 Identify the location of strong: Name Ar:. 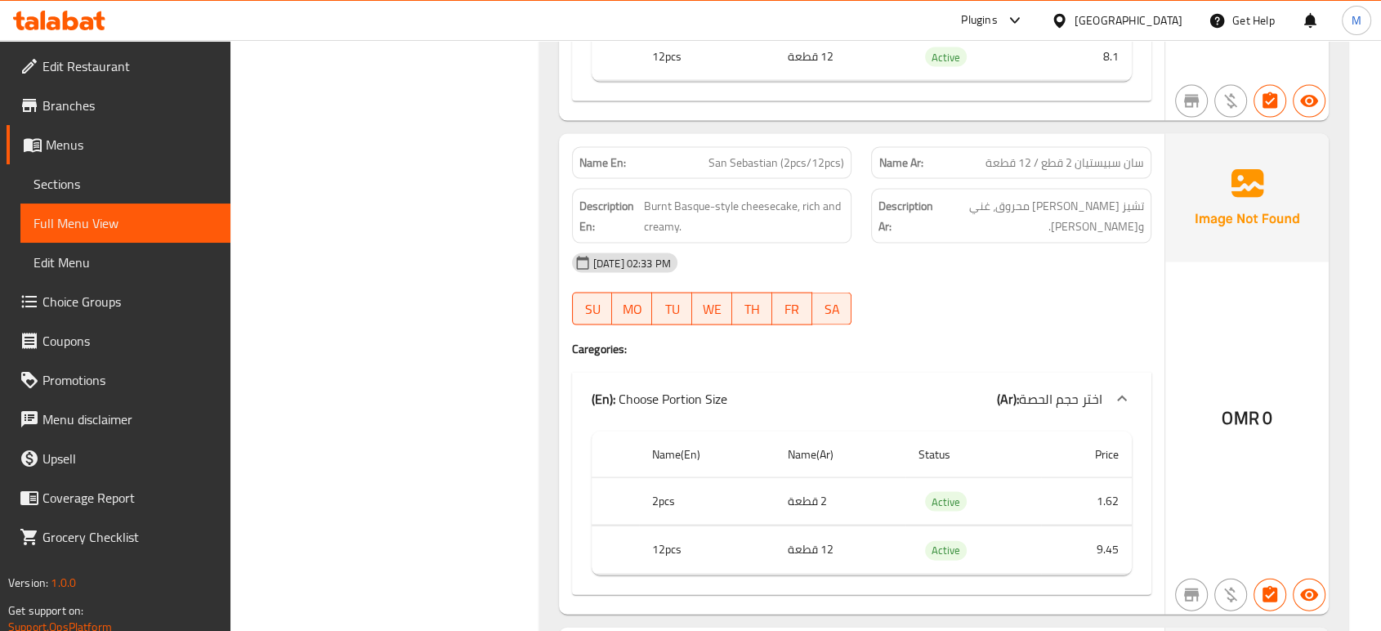
(901, 163).